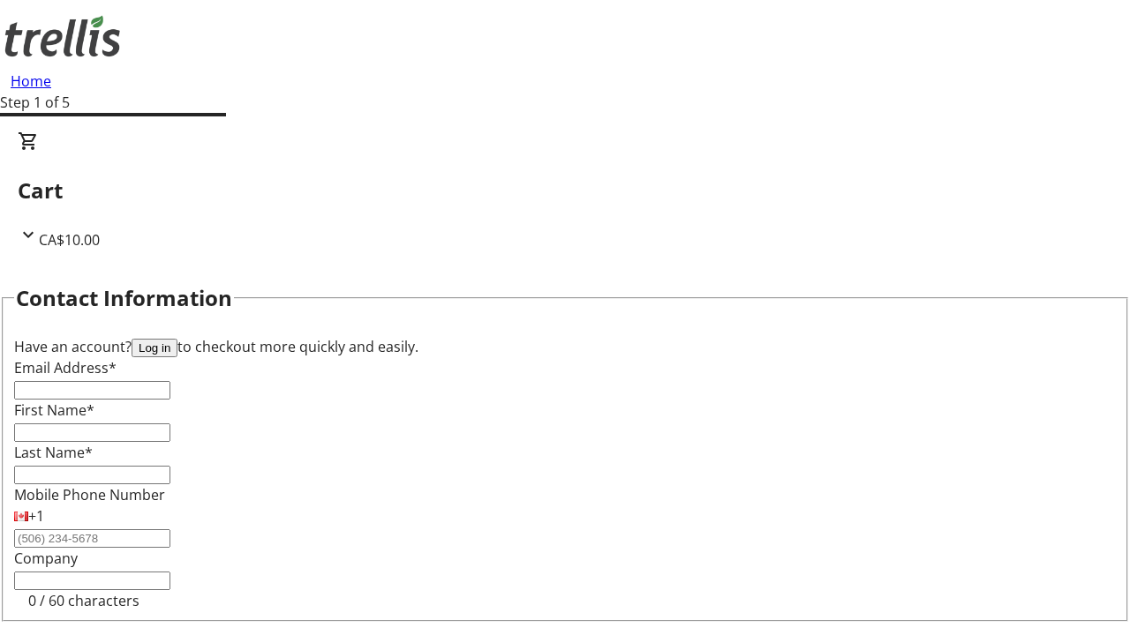  Describe the element at coordinates (65, 368) in the screenshot. I see `label: Email Address*` at that location.